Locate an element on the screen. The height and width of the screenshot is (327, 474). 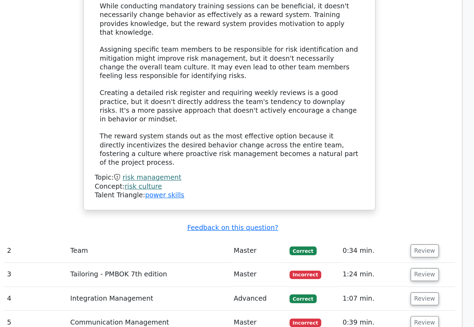
div: Concept: is located at coordinates (237, 200).